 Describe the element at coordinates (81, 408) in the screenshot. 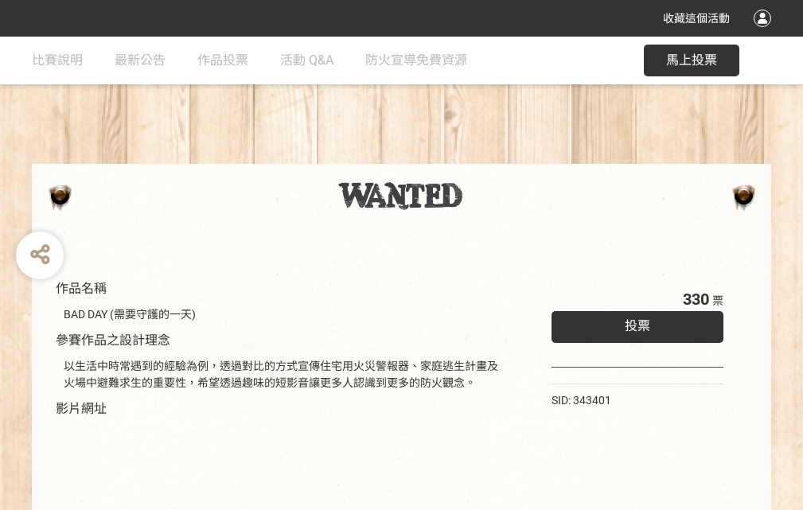

I see `span: 影片網址` at that location.